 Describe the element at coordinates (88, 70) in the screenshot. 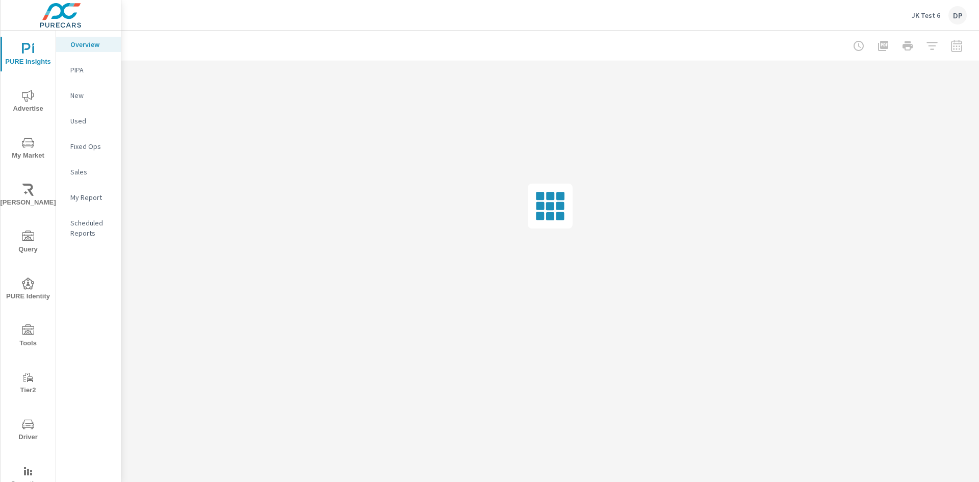

I see `div: PIPA` at that location.